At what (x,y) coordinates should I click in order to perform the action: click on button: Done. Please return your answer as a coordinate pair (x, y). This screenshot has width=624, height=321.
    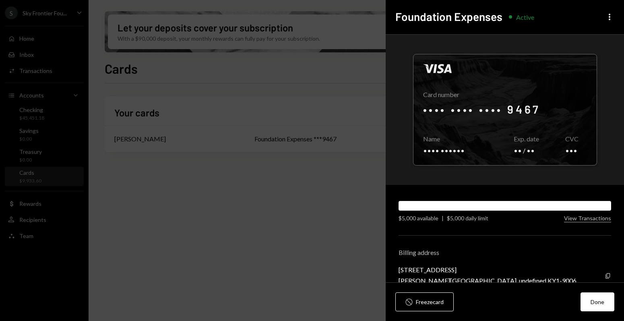
    Looking at the image, I should click on (597, 301).